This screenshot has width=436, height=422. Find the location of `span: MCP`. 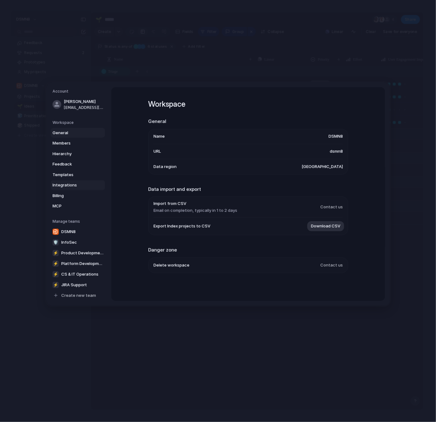

span: MCP is located at coordinates (72, 206).